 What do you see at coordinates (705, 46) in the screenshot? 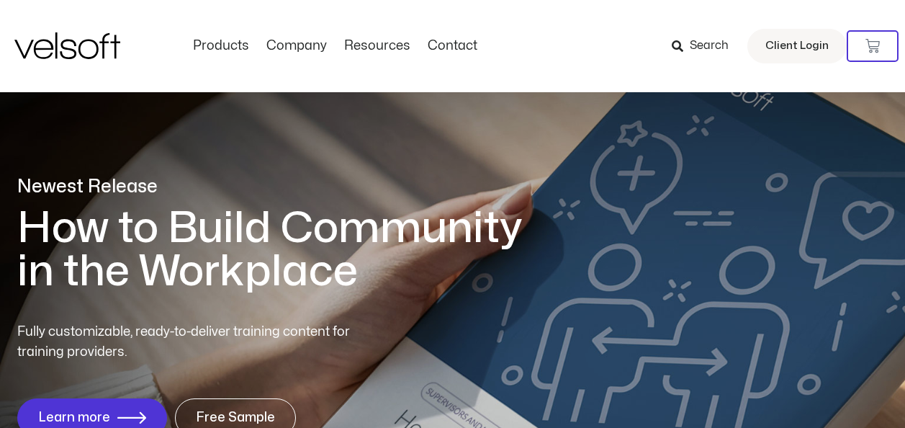
I see `a: Search` at bounding box center [705, 46].